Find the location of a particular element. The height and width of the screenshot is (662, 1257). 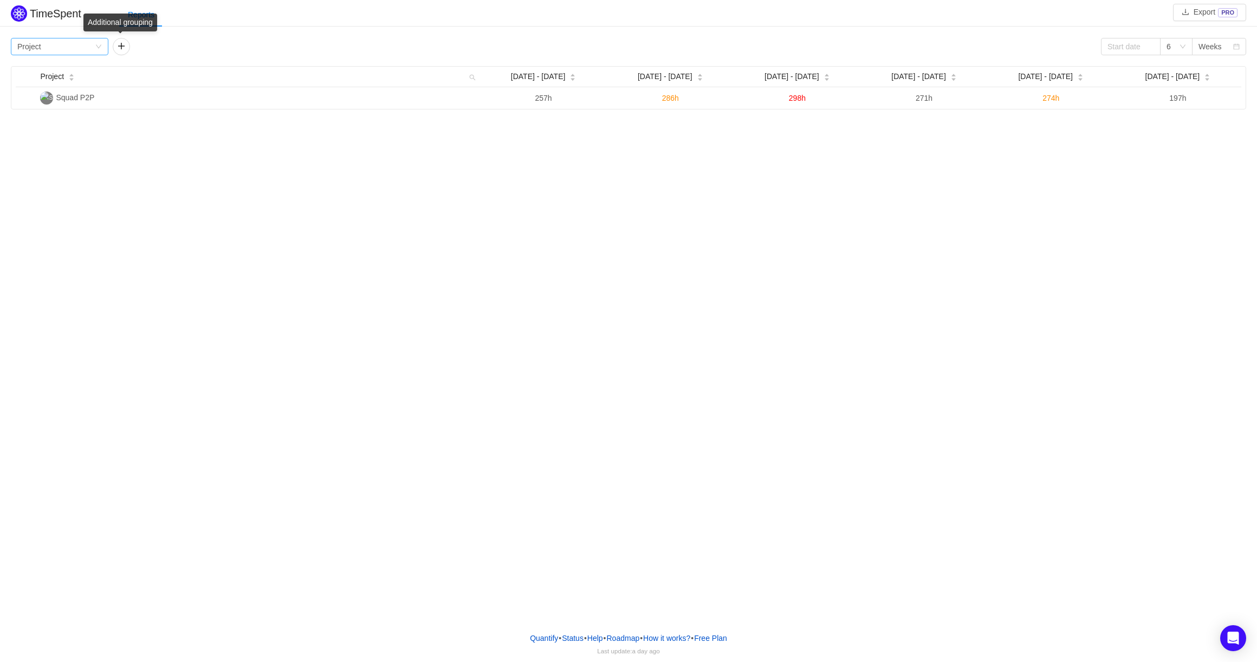

div: 6 is located at coordinates (1168, 47).